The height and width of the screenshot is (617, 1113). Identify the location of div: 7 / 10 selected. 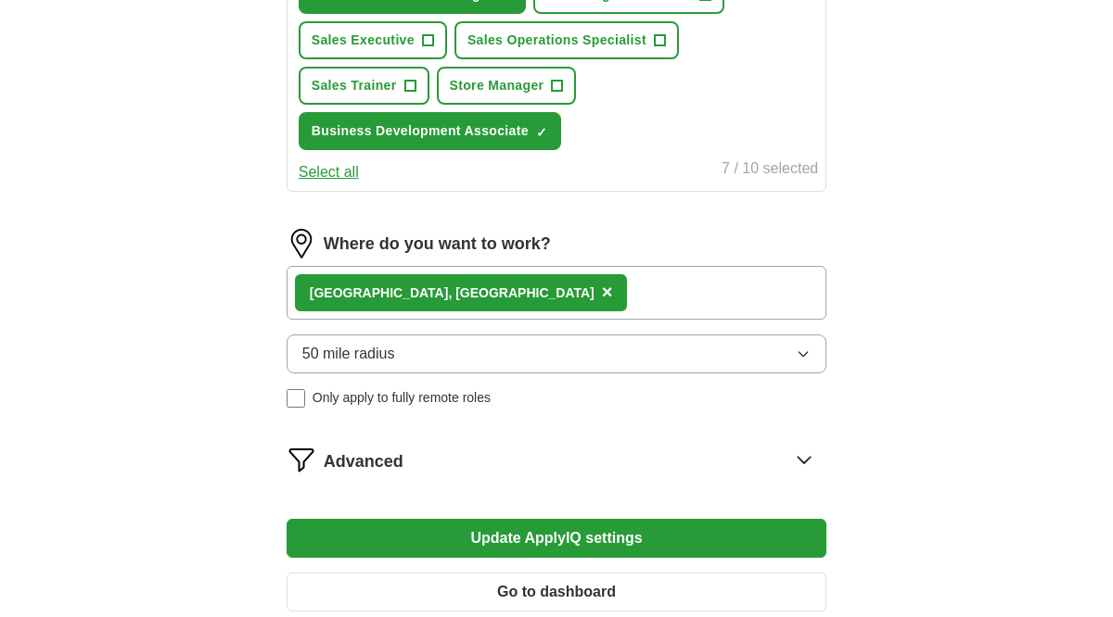
(770, 171).